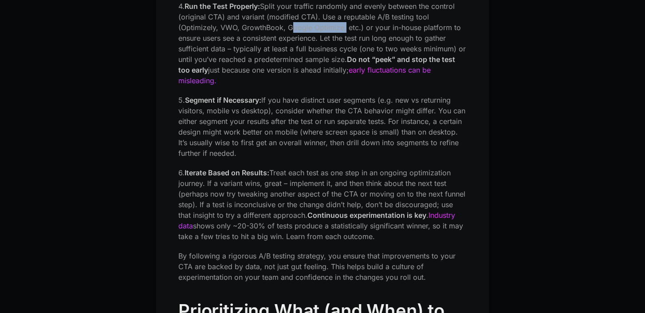  I want to click on strong: Run the Test Properly:, so click(222, 6).